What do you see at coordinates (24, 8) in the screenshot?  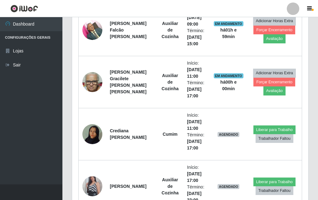 I see `img: CoreUI Logo` at bounding box center [24, 8].